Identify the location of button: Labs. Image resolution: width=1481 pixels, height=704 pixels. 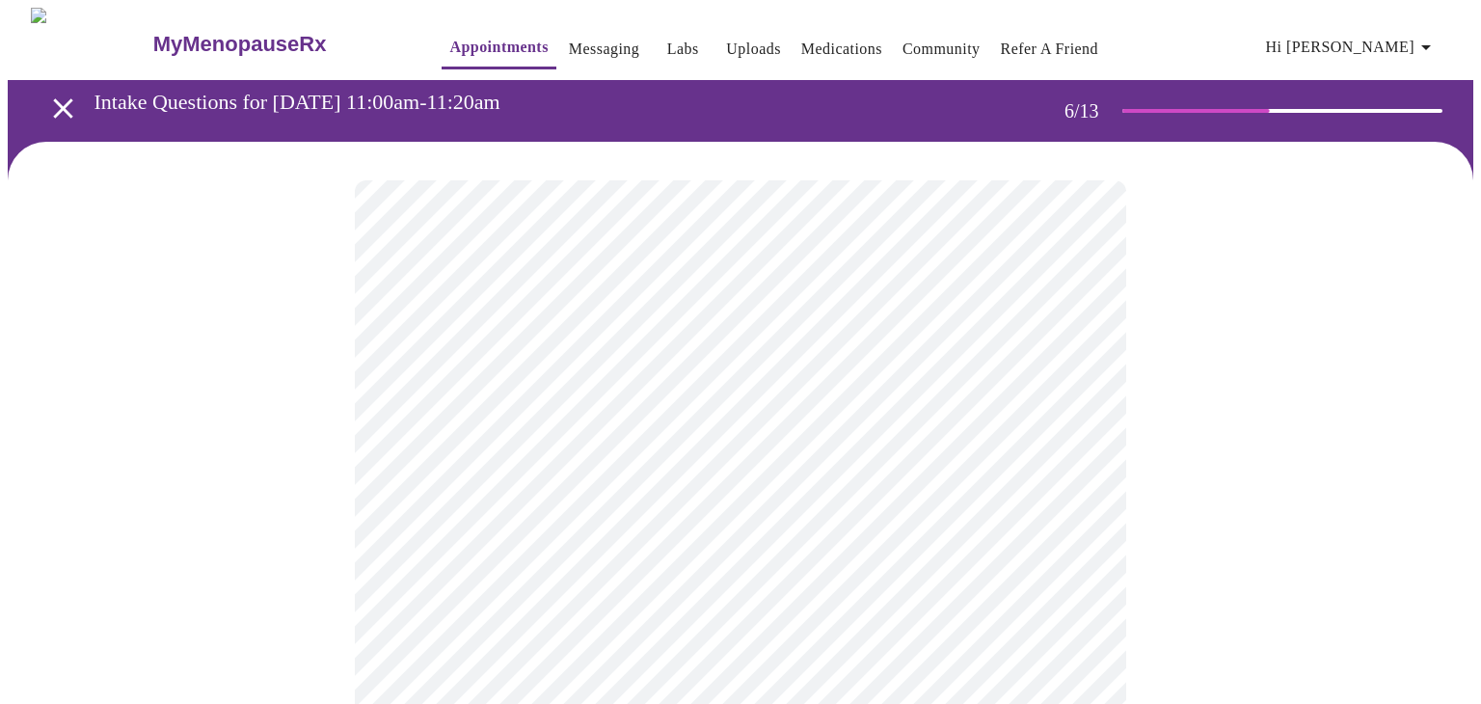
(683, 49).